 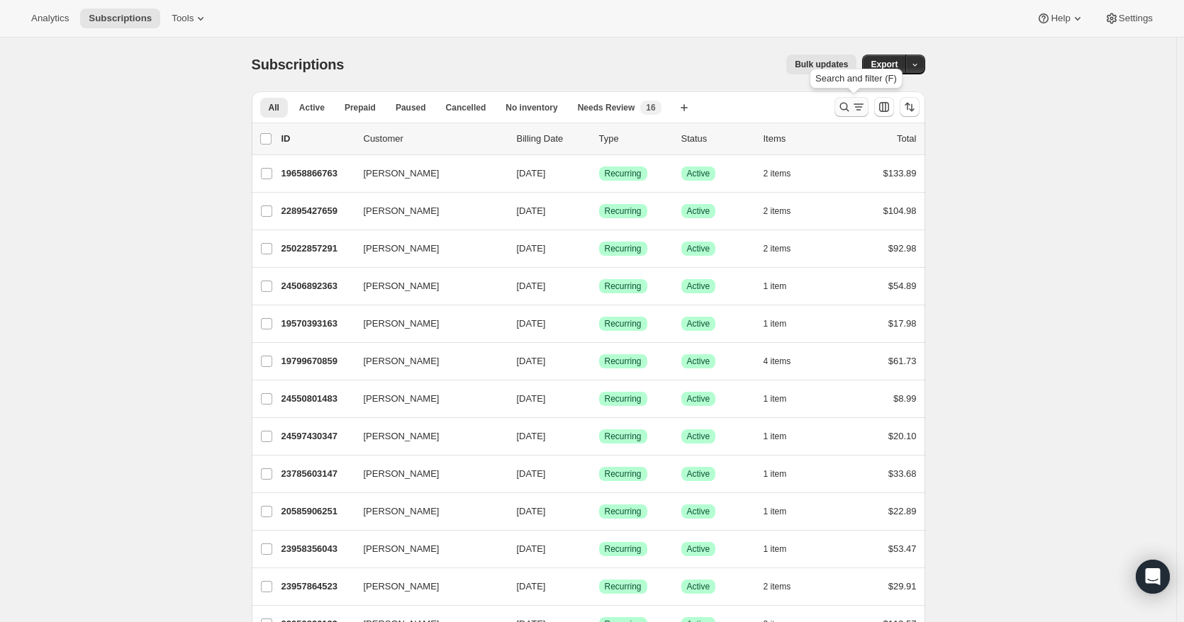 I want to click on p: Billing Date, so click(x=552, y=139).